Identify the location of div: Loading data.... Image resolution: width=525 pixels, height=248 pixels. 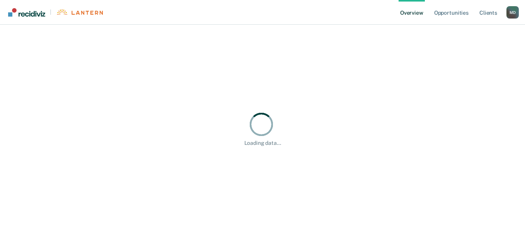
(262, 143).